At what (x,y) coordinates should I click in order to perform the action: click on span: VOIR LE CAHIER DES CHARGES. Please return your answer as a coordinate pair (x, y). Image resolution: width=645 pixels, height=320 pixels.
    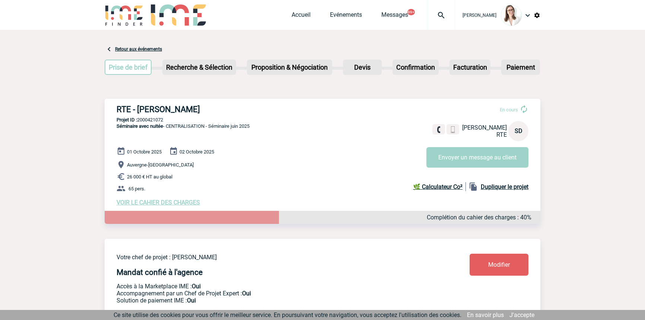
    Looking at the image, I should click on (158, 202).